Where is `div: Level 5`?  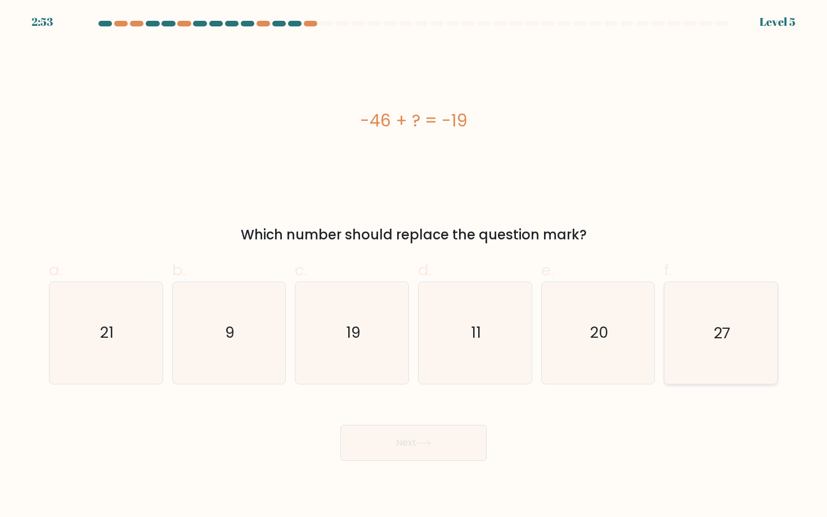
div: Level 5 is located at coordinates (777, 22).